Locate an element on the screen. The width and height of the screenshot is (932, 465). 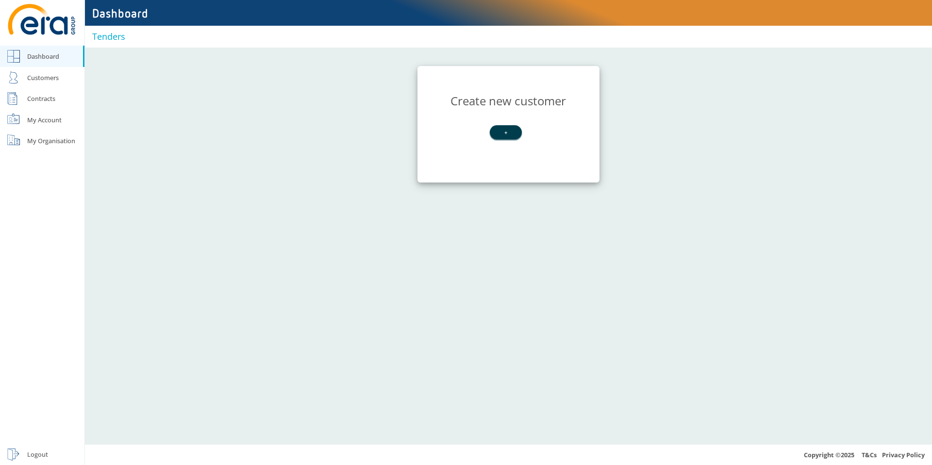
div: My Organisation is located at coordinates (51, 141).